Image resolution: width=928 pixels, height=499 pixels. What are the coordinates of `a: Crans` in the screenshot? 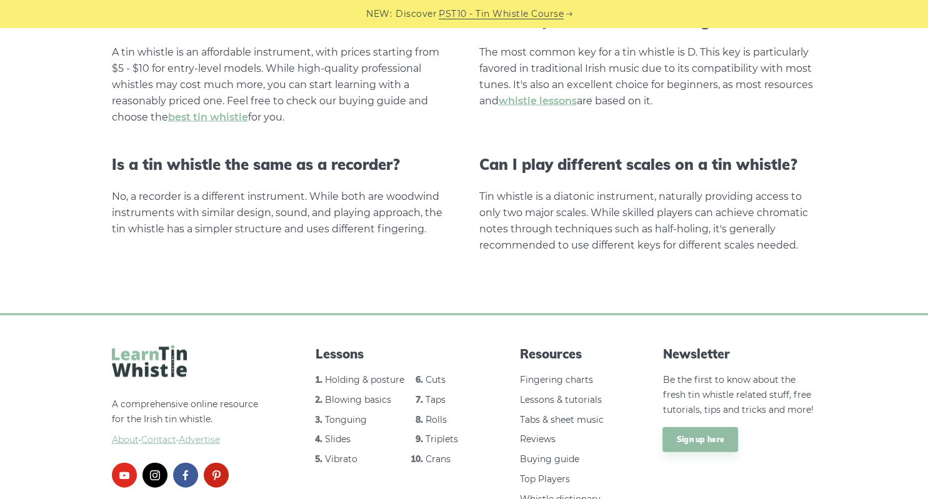 It's located at (438, 459).